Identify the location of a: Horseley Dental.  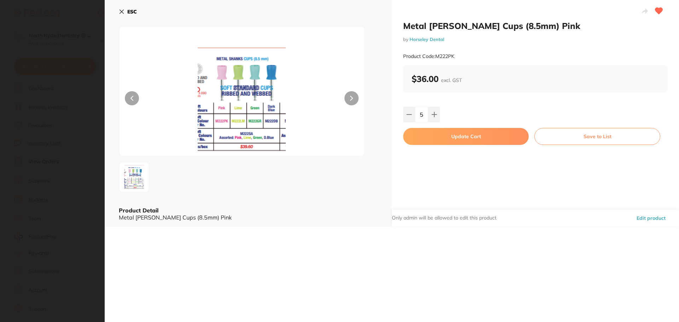
(427, 39).